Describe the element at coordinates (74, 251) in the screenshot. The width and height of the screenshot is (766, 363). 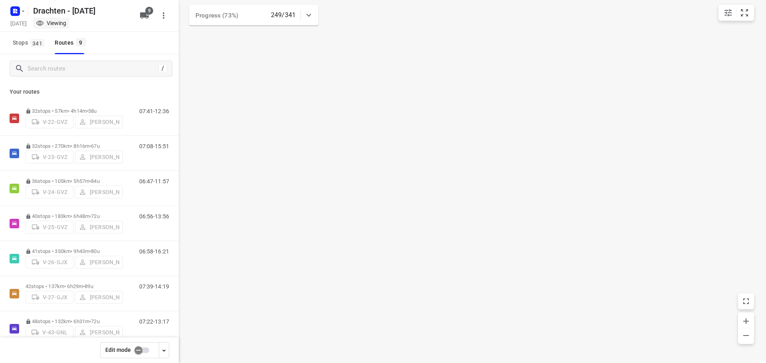
I see `p: 41 stops • 350km • 9h43m` at that location.